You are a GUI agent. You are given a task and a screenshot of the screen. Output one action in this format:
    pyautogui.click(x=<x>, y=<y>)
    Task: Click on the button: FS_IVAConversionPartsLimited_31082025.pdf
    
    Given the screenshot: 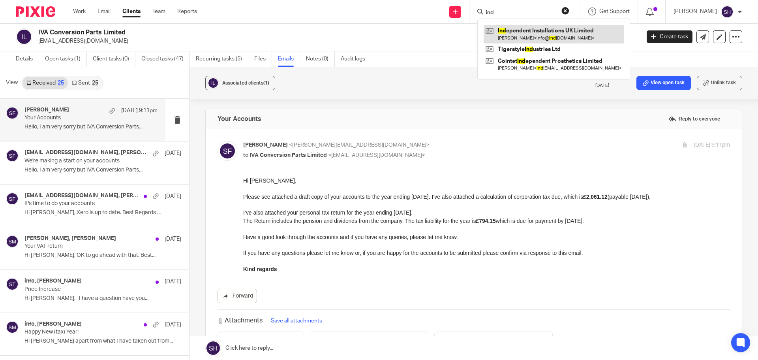 What is the action you would take?
    pyautogui.click(x=493, y=340)
    